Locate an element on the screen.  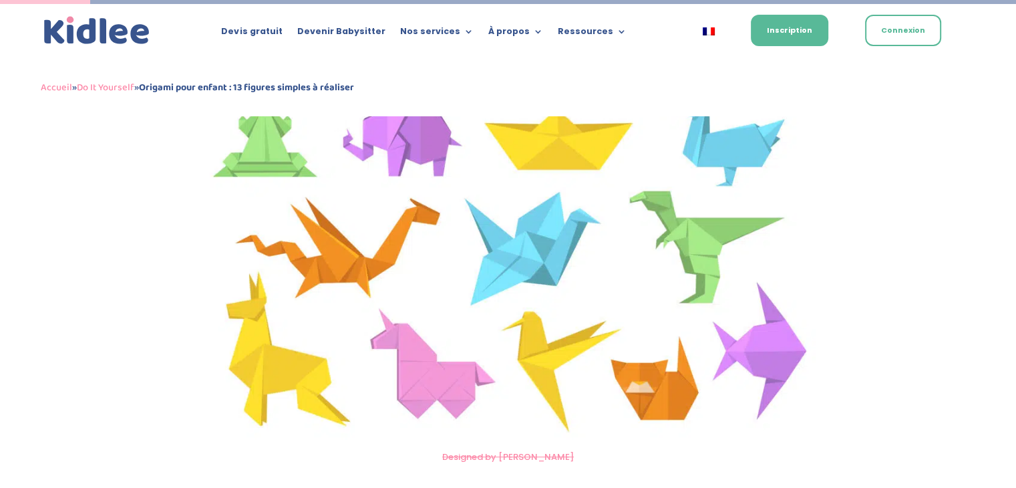
a: Nos services is located at coordinates (436, 34).